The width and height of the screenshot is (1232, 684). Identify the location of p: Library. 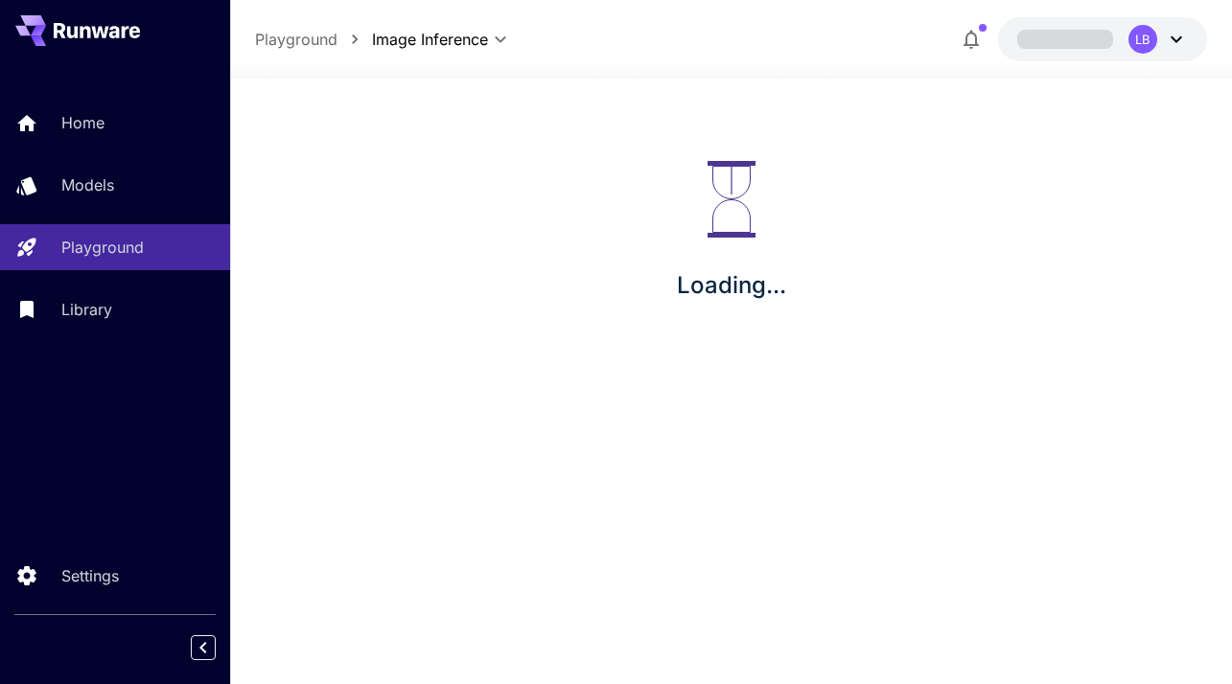
(86, 310).